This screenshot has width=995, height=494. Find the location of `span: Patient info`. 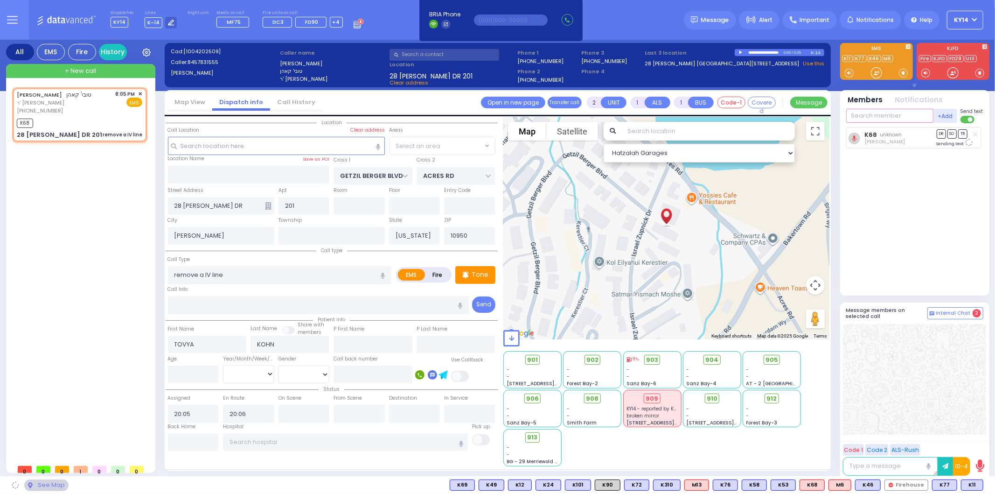

span: Patient info is located at coordinates (331, 319).